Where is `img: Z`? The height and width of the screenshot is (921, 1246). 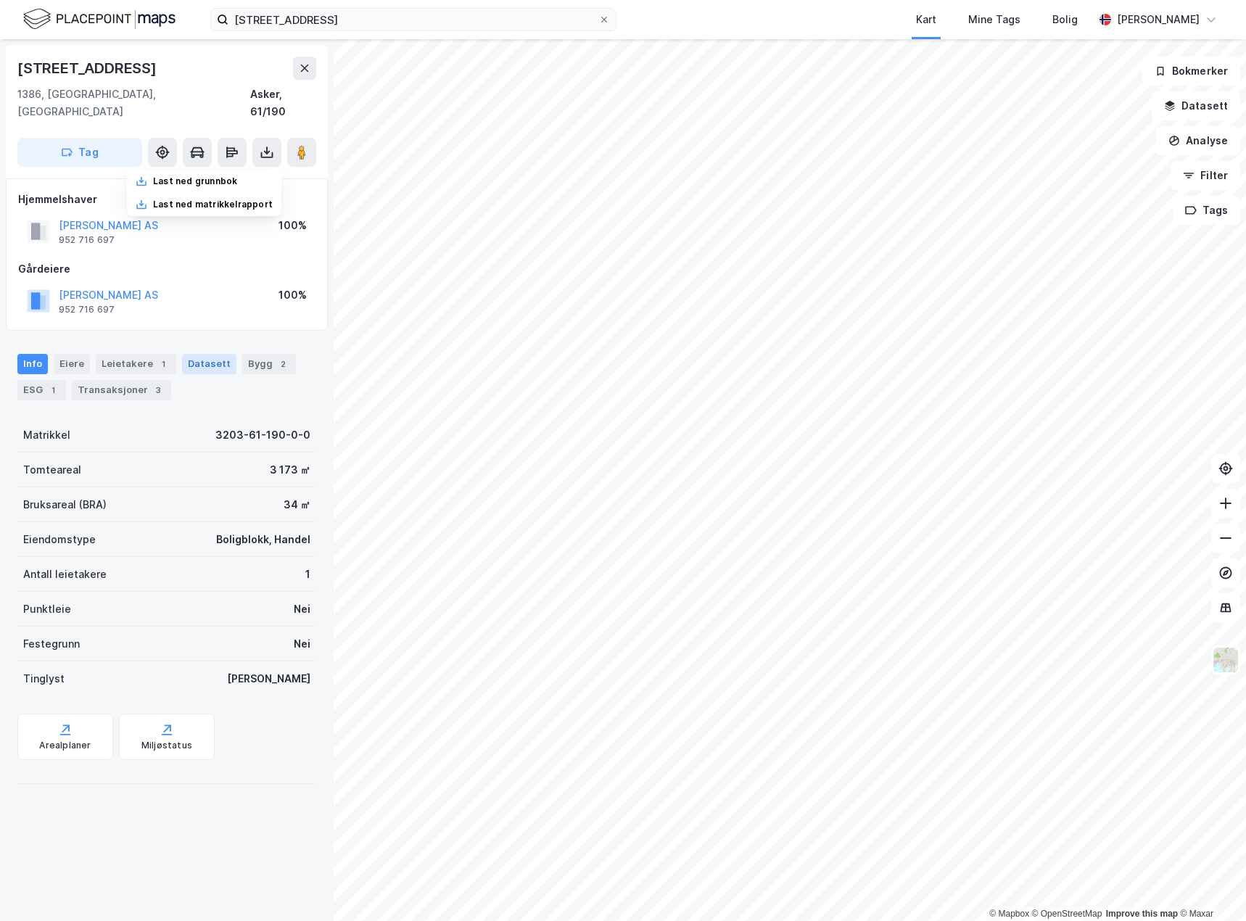 img: Z is located at coordinates (1226, 660).